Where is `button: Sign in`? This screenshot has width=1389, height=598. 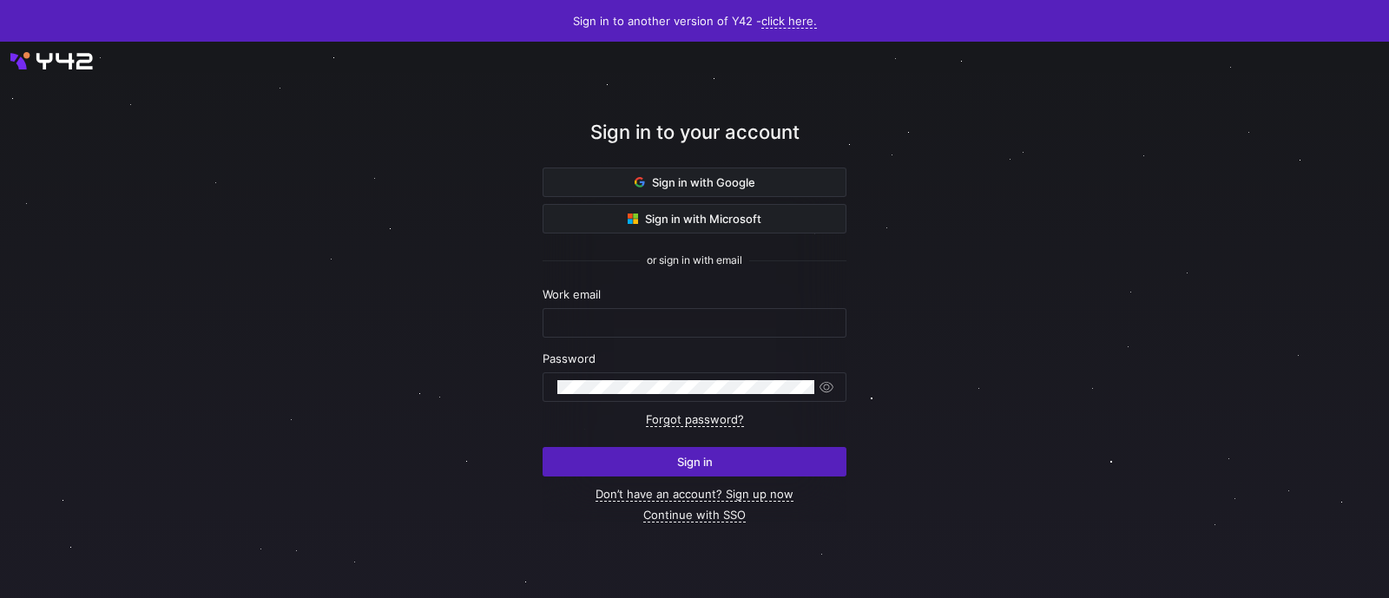
button: Sign in is located at coordinates (694, 462).